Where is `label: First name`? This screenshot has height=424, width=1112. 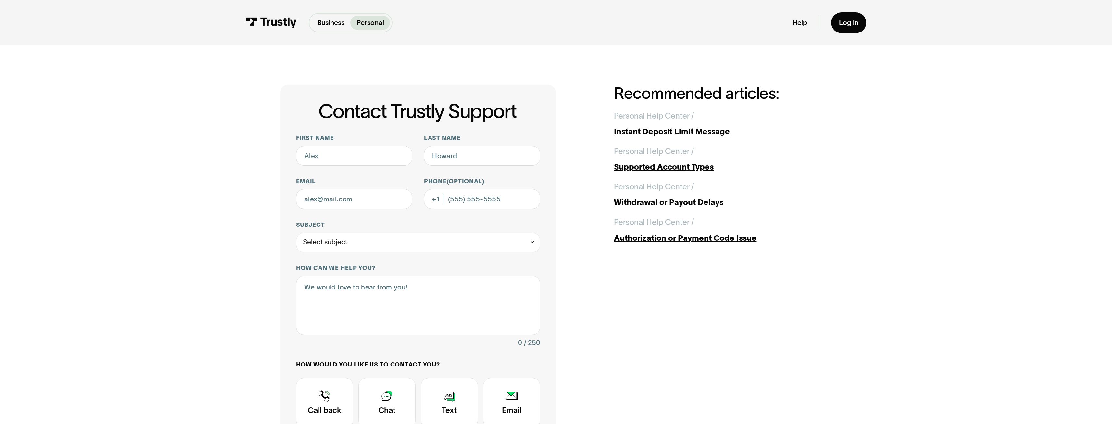 label: First name is located at coordinates (354, 138).